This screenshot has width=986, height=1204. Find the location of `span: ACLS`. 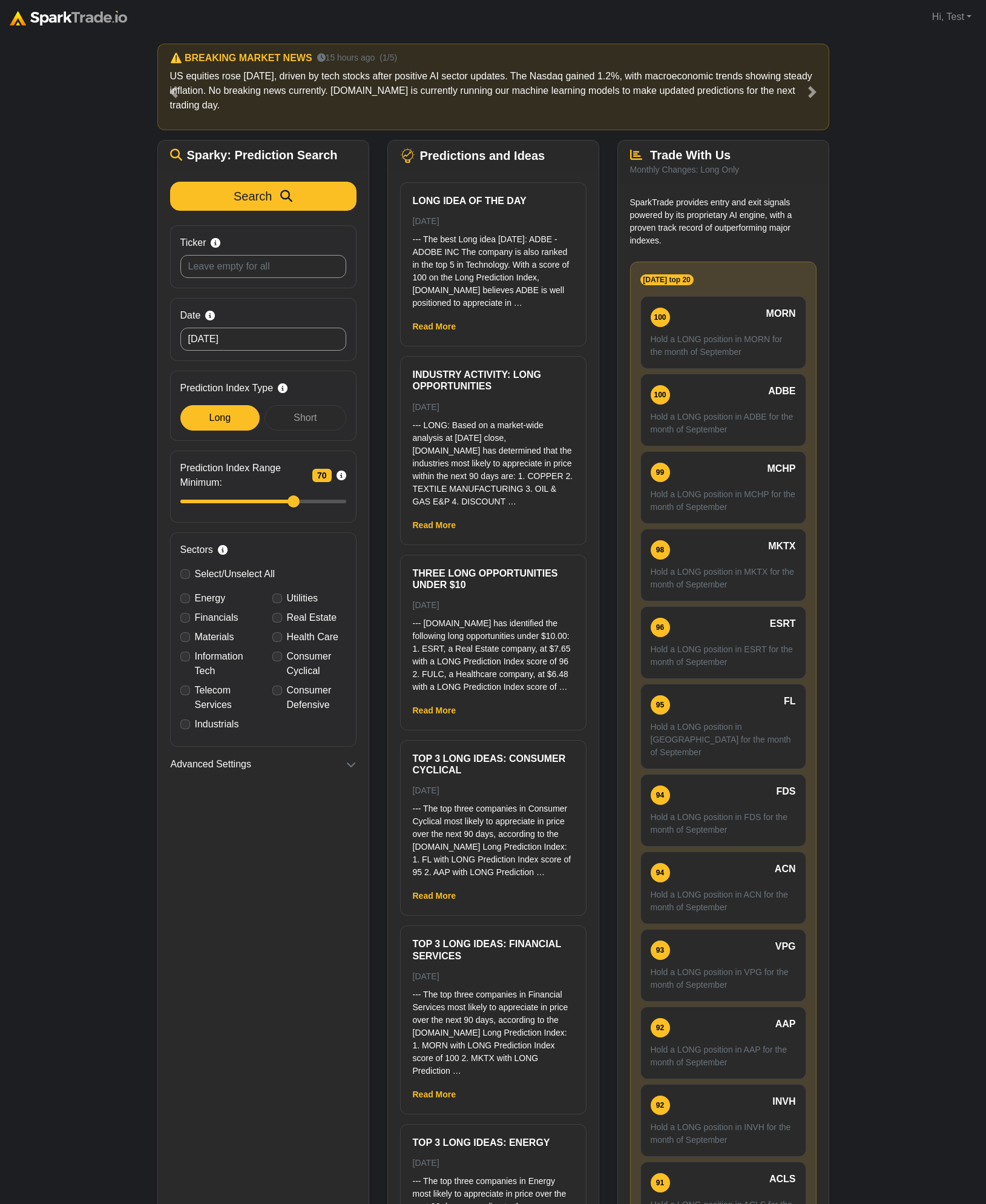

span: ACLS is located at coordinates (783, 1179).